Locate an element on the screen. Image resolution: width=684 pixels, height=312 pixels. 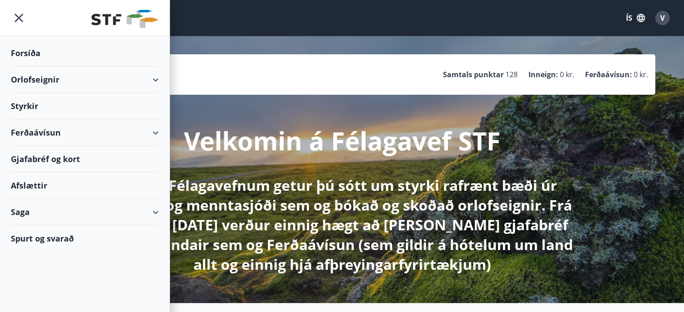
div: Spurt og svarað is located at coordinates (85, 239).